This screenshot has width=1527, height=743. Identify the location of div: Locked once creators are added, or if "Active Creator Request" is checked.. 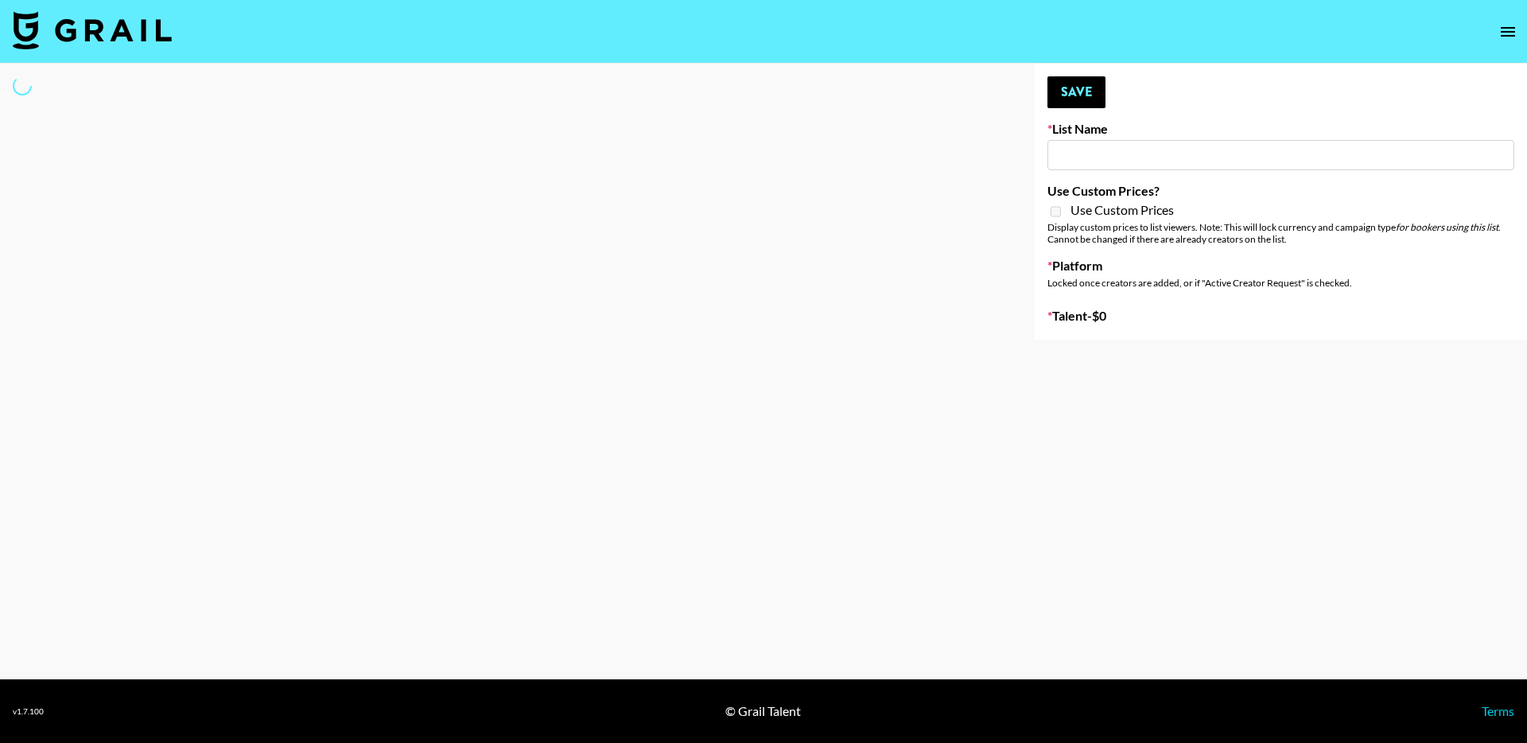
(1281, 282).